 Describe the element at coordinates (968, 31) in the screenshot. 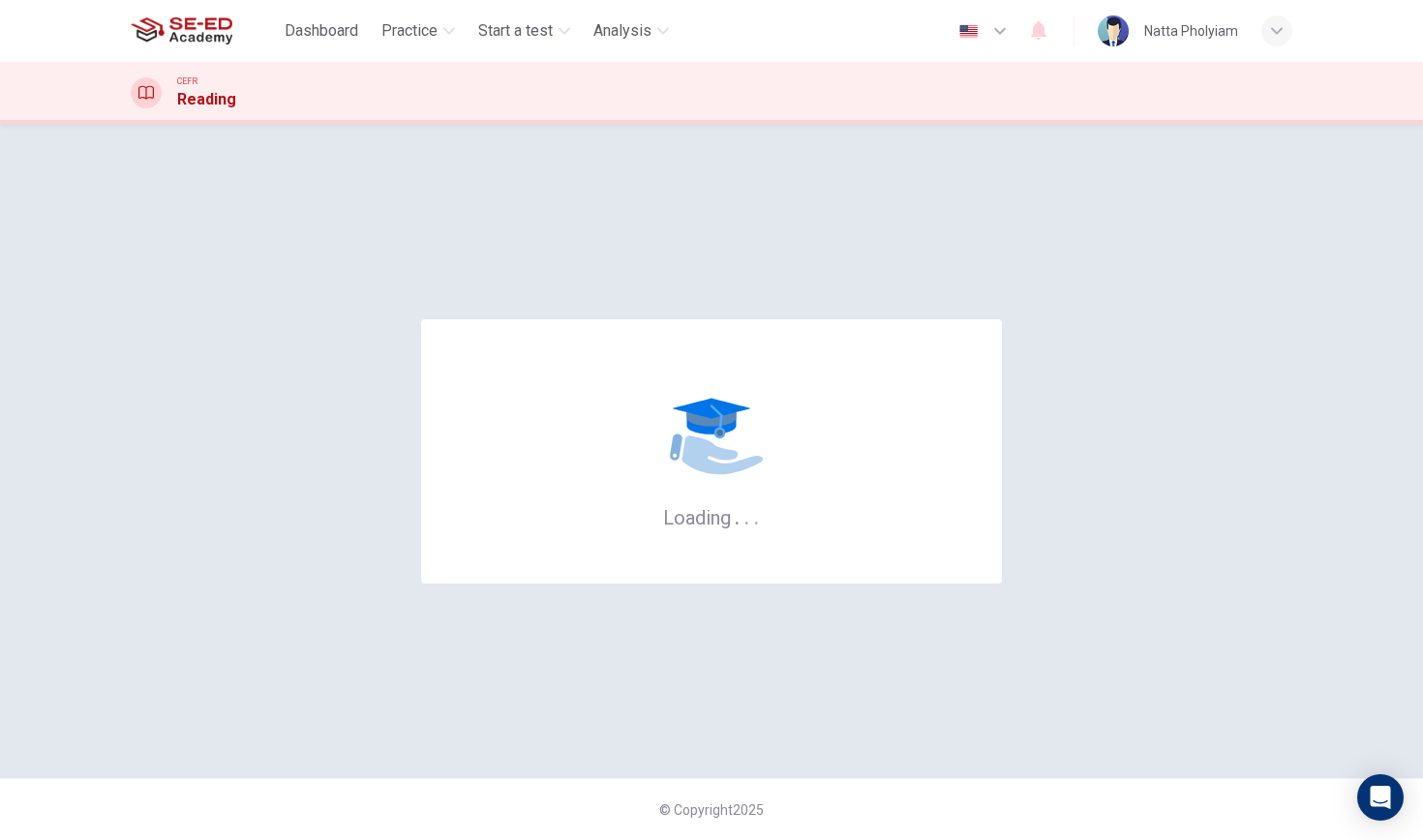

I see `img: en` at that location.